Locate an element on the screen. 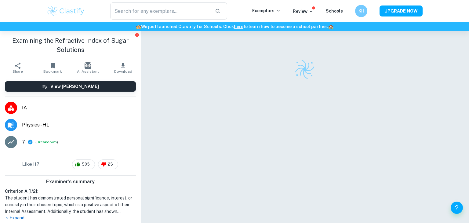  h6: Examiner's summary is located at coordinates (70, 182).